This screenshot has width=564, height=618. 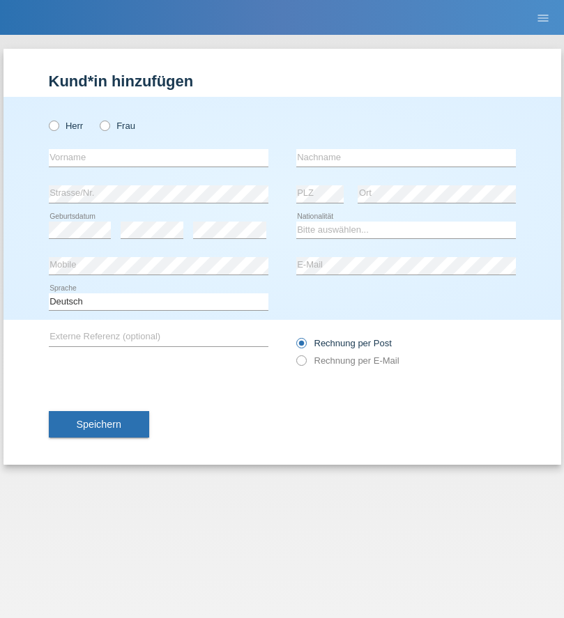 What do you see at coordinates (282, 81) in the screenshot?
I see `h1: Kund*in hinzufügen` at bounding box center [282, 81].